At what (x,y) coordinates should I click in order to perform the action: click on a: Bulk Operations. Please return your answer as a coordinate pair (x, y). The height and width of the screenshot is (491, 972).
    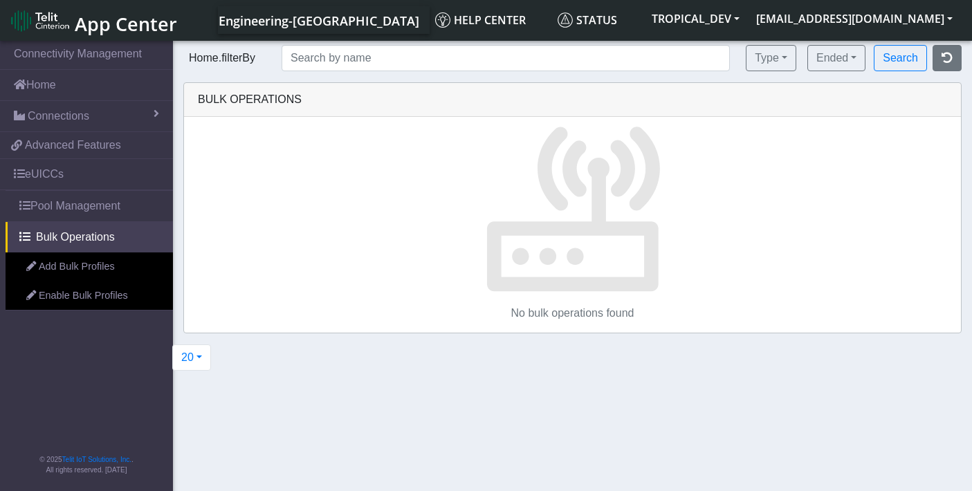
    Looking at the image, I should click on (89, 237).